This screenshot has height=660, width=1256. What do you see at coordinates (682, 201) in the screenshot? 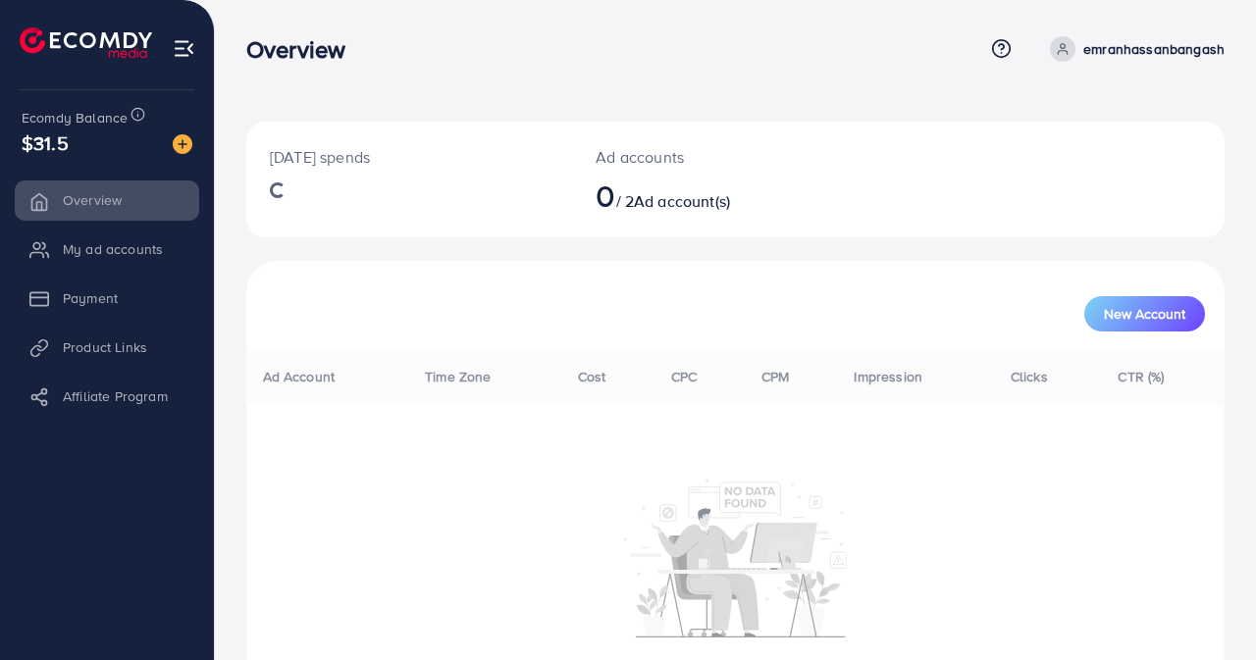
I see `span: Ad account(s)` at bounding box center [682, 201].